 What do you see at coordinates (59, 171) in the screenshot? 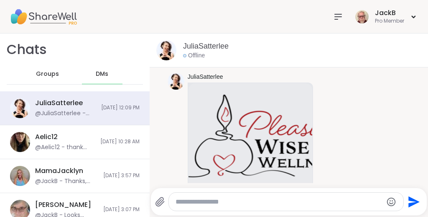
I see `div: MamaJacklyn` at bounding box center [59, 171].